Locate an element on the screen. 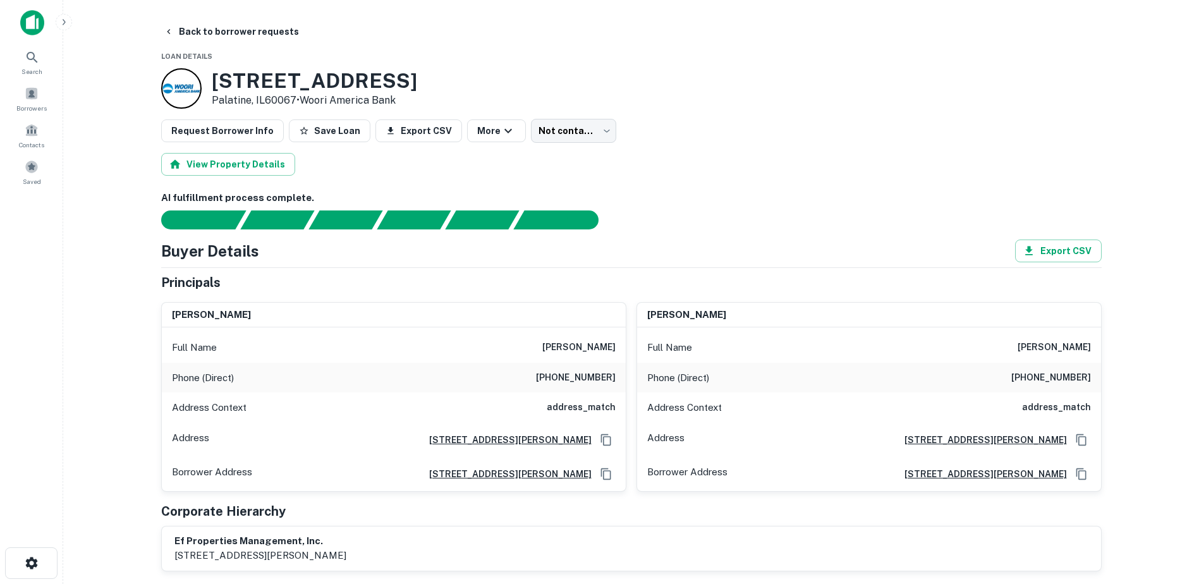  h5: Principals is located at coordinates (191, 283).